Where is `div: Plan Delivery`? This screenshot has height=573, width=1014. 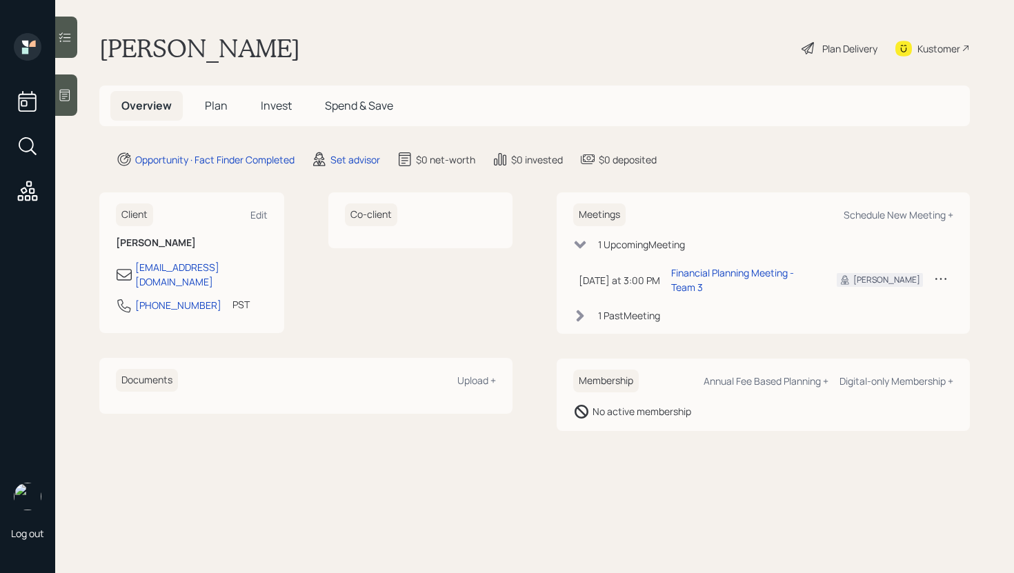
div: Plan Delivery is located at coordinates (850, 48).